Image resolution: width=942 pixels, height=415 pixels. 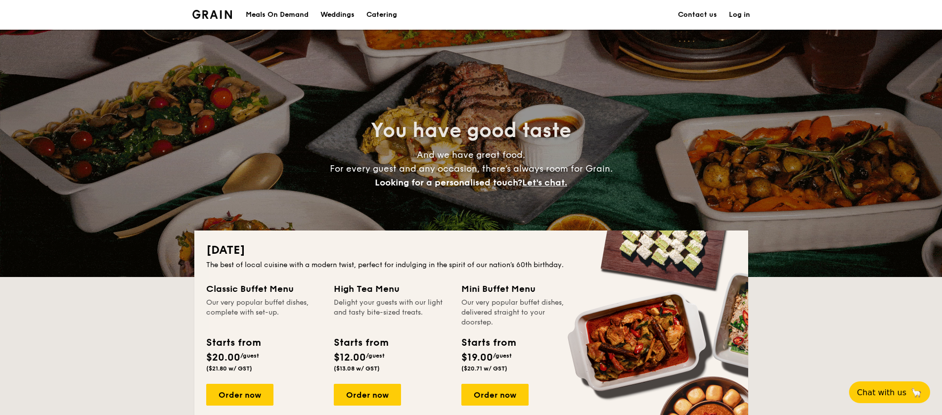 I want to click on span: Let's chat., so click(x=545, y=183).